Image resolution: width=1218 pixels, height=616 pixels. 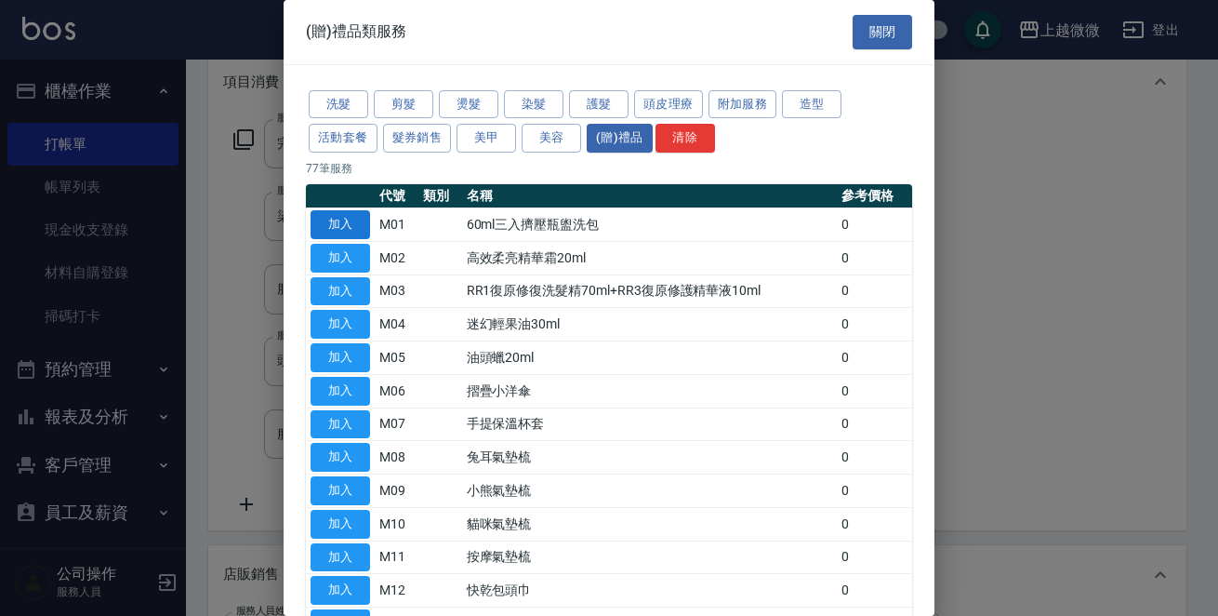 I want to click on button: 頭皮理療, so click(x=669, y=104).